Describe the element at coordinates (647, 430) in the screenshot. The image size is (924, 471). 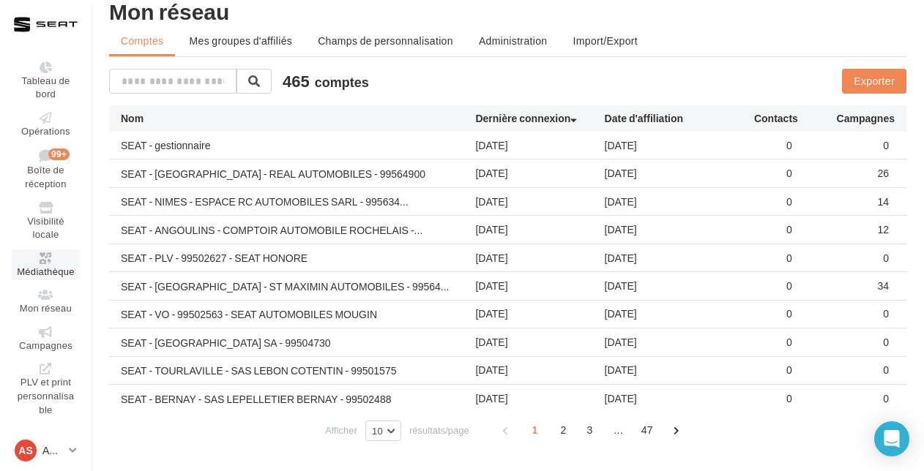
I see `span: 47` at that location.